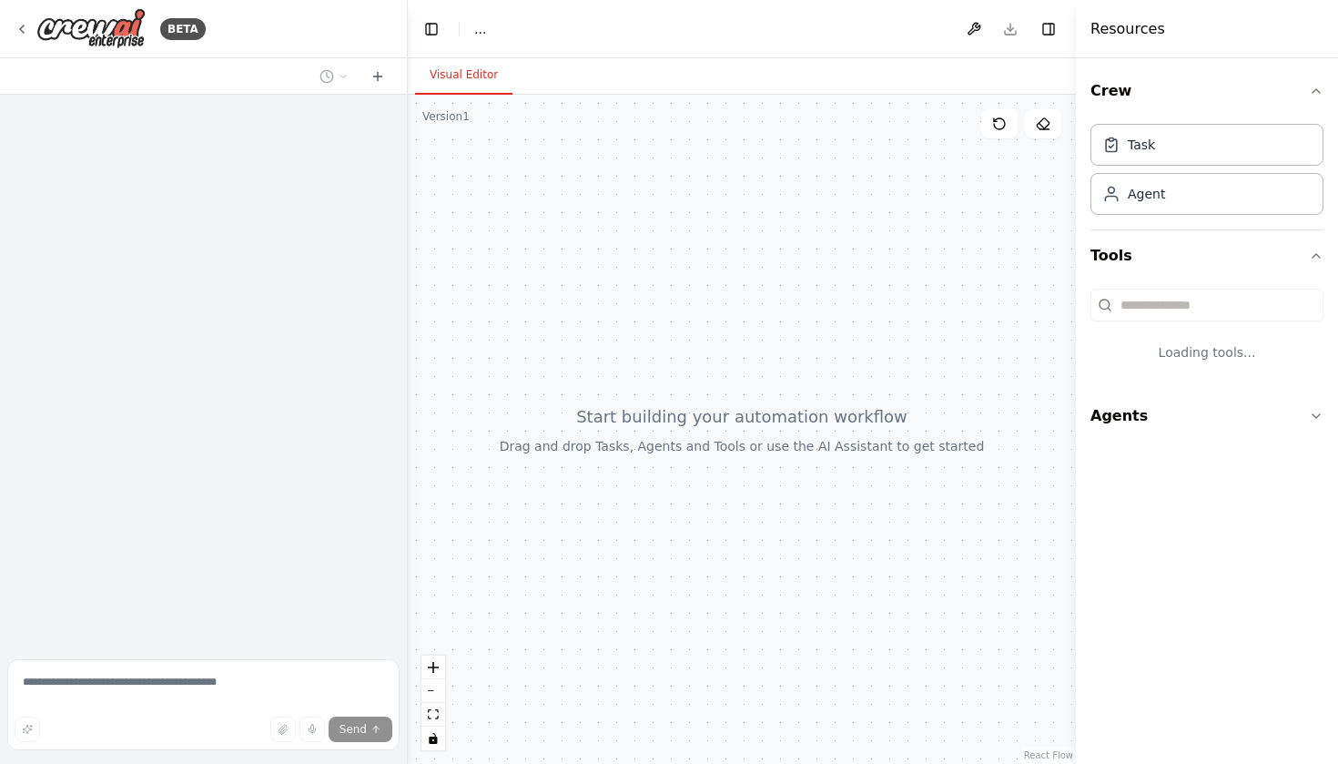 The width and height of the screenshot is (1338, 764). What do you see at coordinates (334, 76) in the screenshot?
I see `button: Switch to previous chat` at bounding box center [334, 76].